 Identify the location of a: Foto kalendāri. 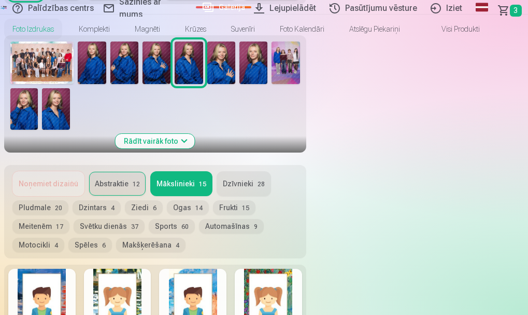
(302, 29).